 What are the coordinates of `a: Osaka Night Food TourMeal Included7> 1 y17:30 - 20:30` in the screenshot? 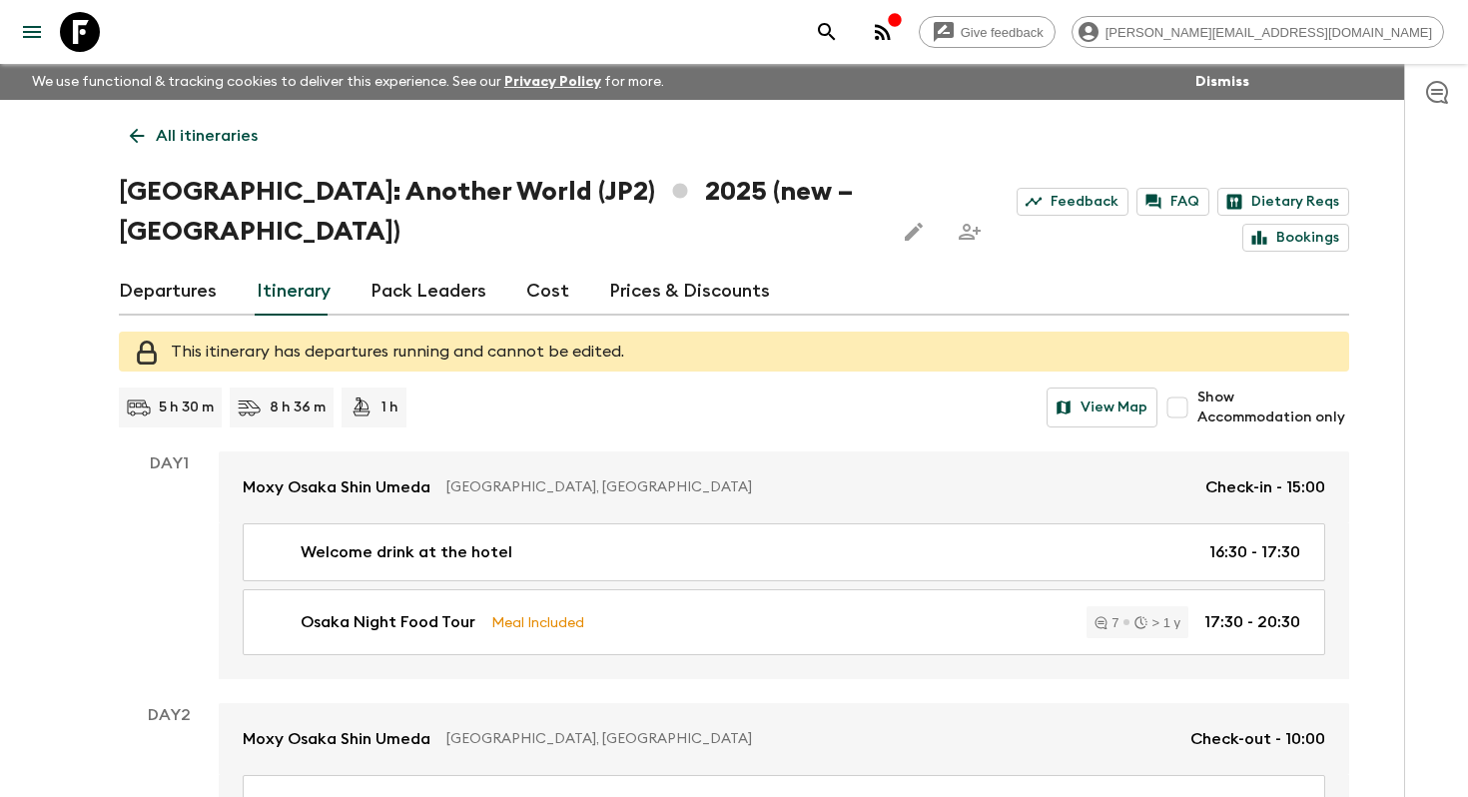 It's located at (784, 622).